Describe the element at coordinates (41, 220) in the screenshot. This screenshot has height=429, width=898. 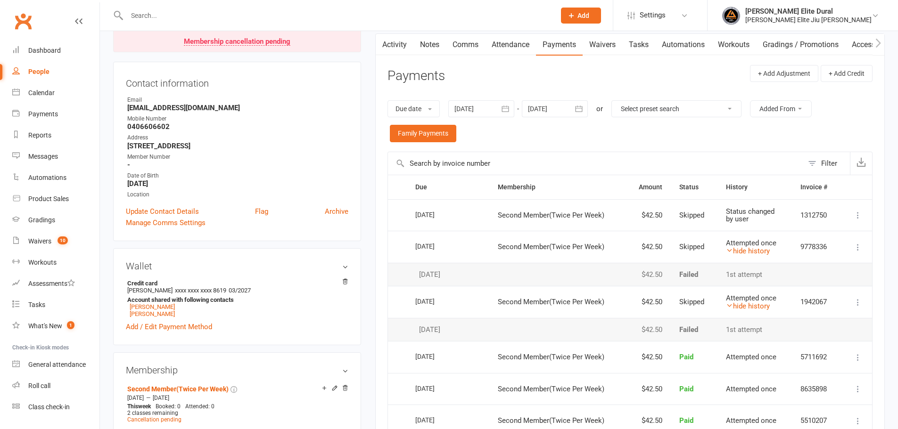
I see `div: Gradings` at that location.